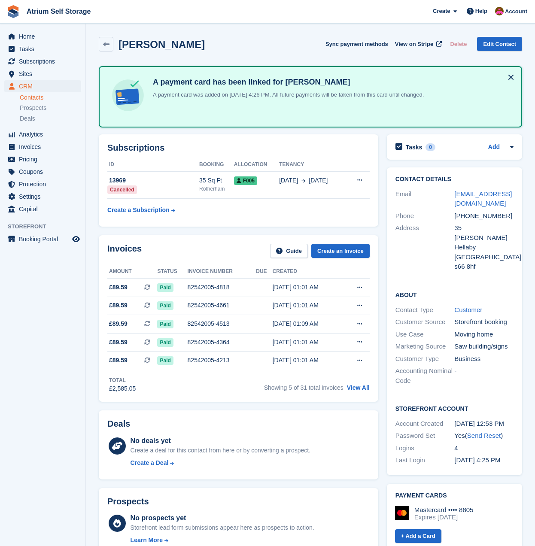  Describe the element at coordinates (222, 360) in the screenshot. I see `div: 82542005-4213` at that location.